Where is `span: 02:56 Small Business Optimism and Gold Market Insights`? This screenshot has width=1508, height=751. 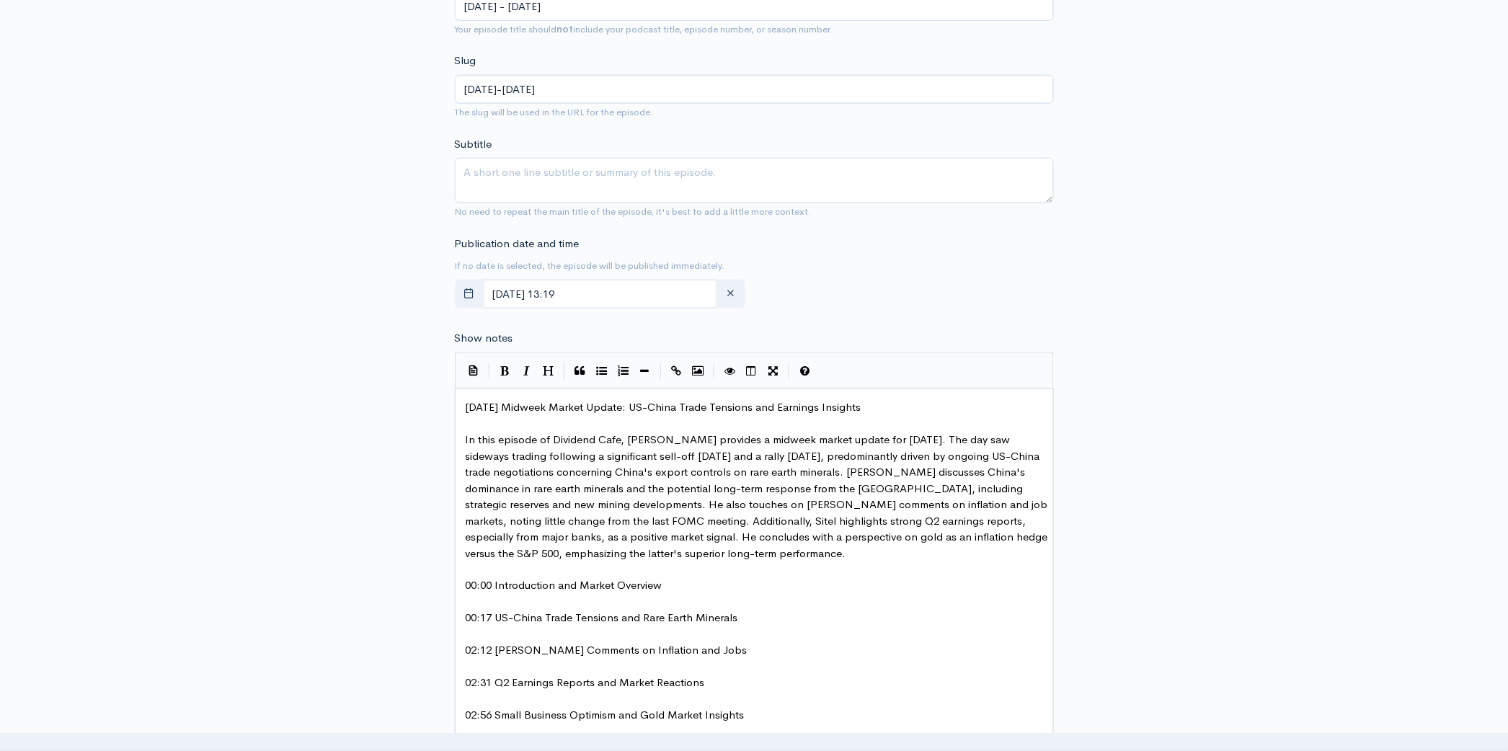
span: 02:56 Small Business Optimism and Gold Market Insights is located at coordinates (605, 715).